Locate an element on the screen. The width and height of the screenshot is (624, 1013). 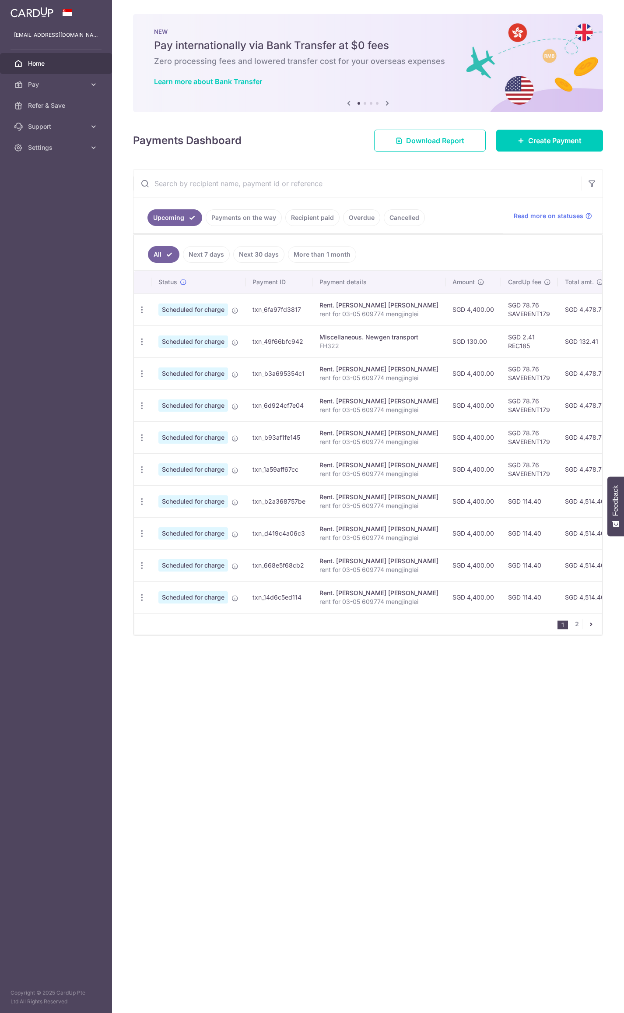
td: txn_6d924cf7e04 is located at coordinates (279, 405).